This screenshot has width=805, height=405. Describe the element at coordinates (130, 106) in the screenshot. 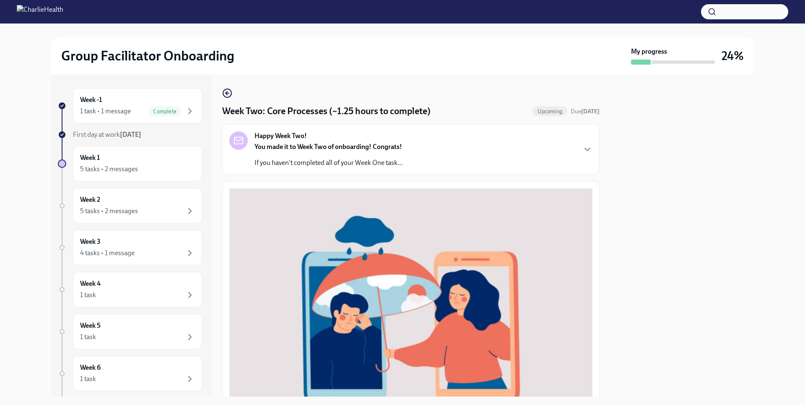

I see `a: Week -11 task • 1 messageComplete` at that location.